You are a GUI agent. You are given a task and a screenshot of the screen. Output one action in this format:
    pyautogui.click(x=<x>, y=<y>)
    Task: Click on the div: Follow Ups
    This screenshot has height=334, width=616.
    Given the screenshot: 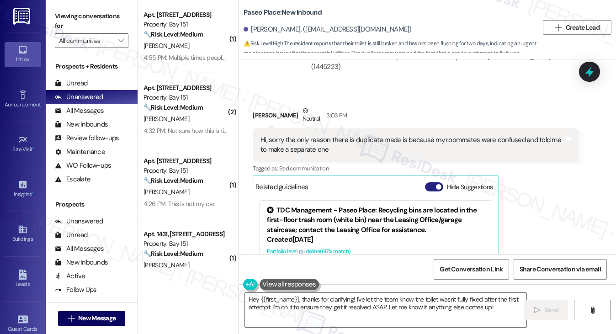 What is the action you would take?
    pyautogui.click(x=76, y=290)
    